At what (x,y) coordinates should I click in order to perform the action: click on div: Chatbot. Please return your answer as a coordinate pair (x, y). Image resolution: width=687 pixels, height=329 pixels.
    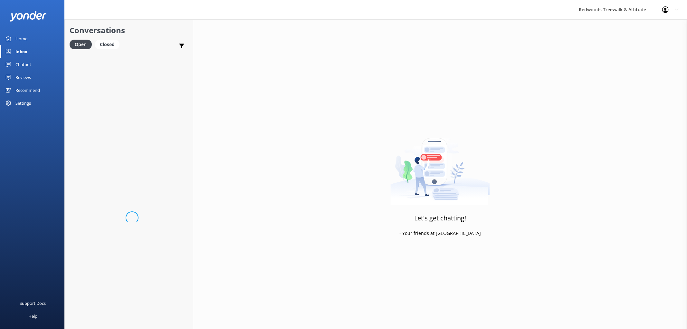
    Looking at the image, I should click on (23, 64).